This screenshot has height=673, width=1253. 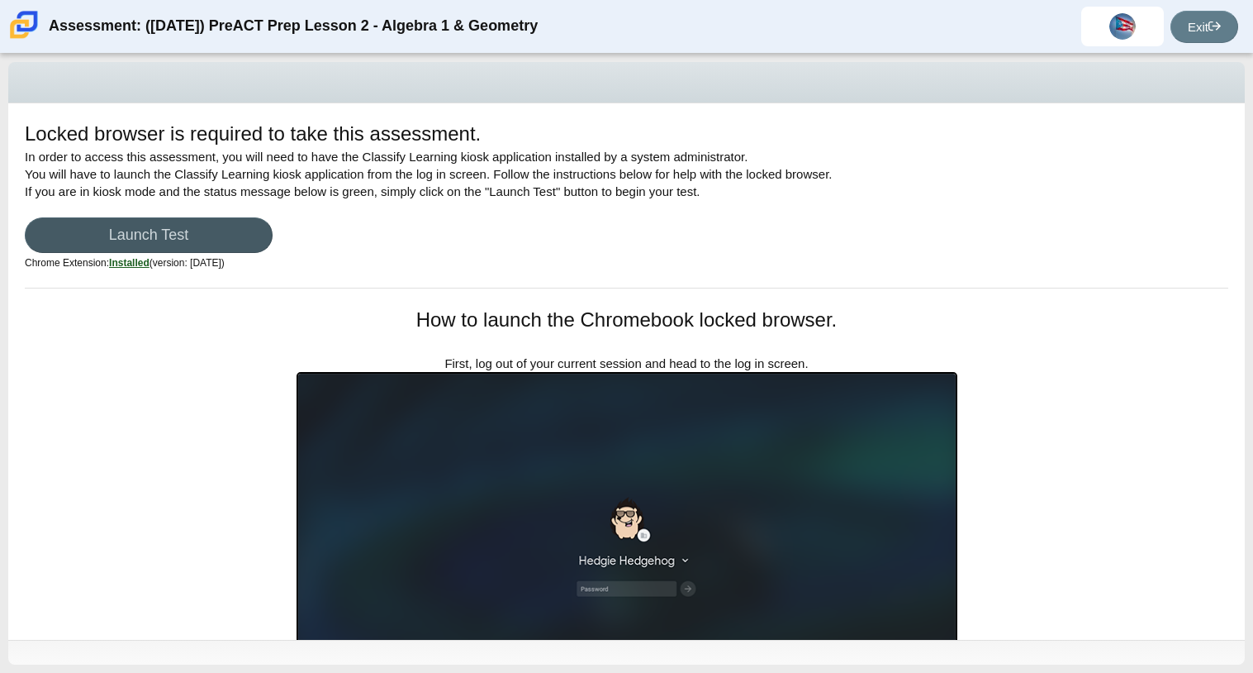 What do you see at coordinates (626, 203) in the screenshot?
I see `div: In order to access this assessment, you will need to have the Classify Learning kiosk application...` at bounding box center [626, 203].